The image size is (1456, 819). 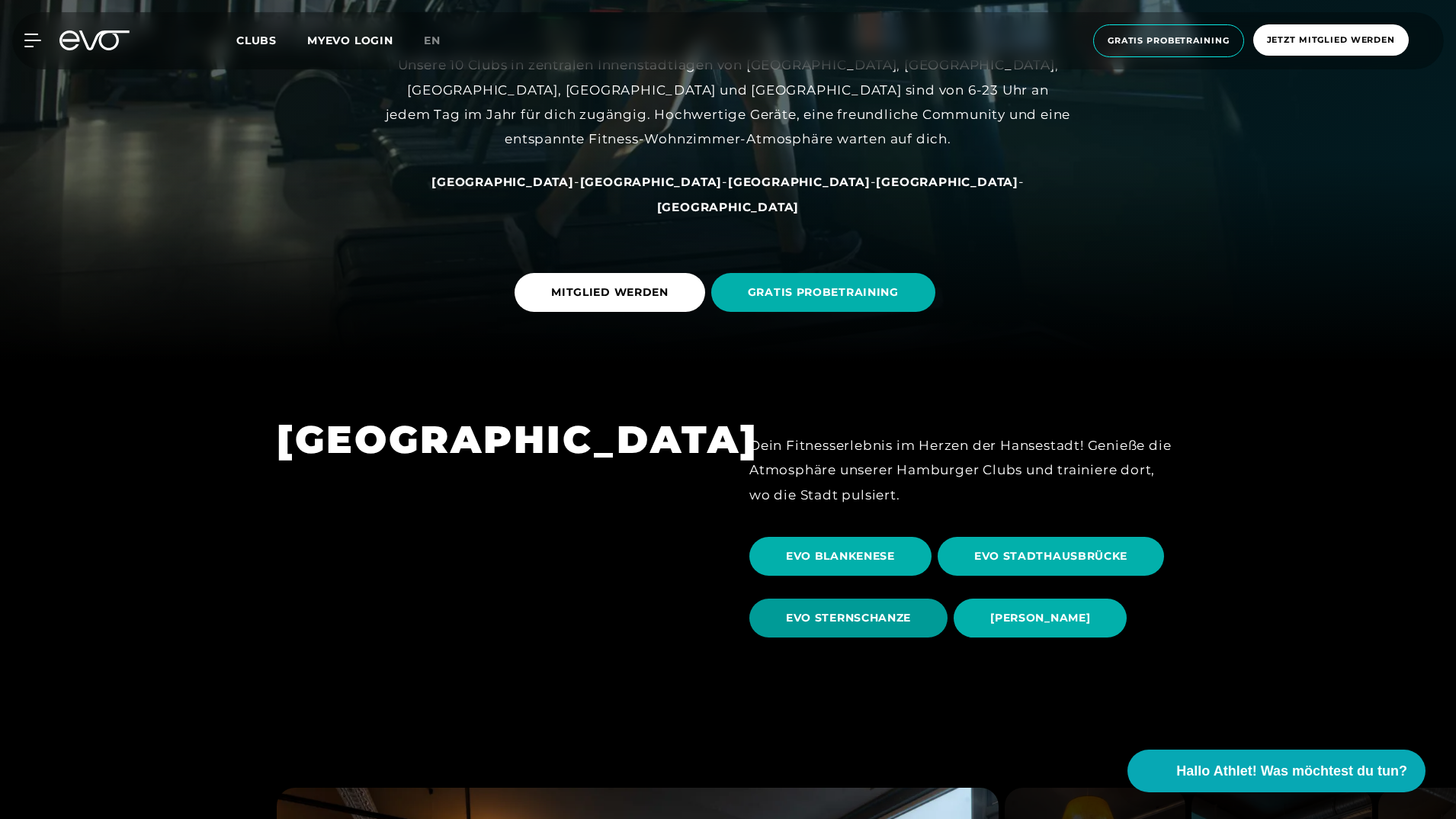 I want to click on span: MITGLIED WERDEN, so click(x=610, y=292).